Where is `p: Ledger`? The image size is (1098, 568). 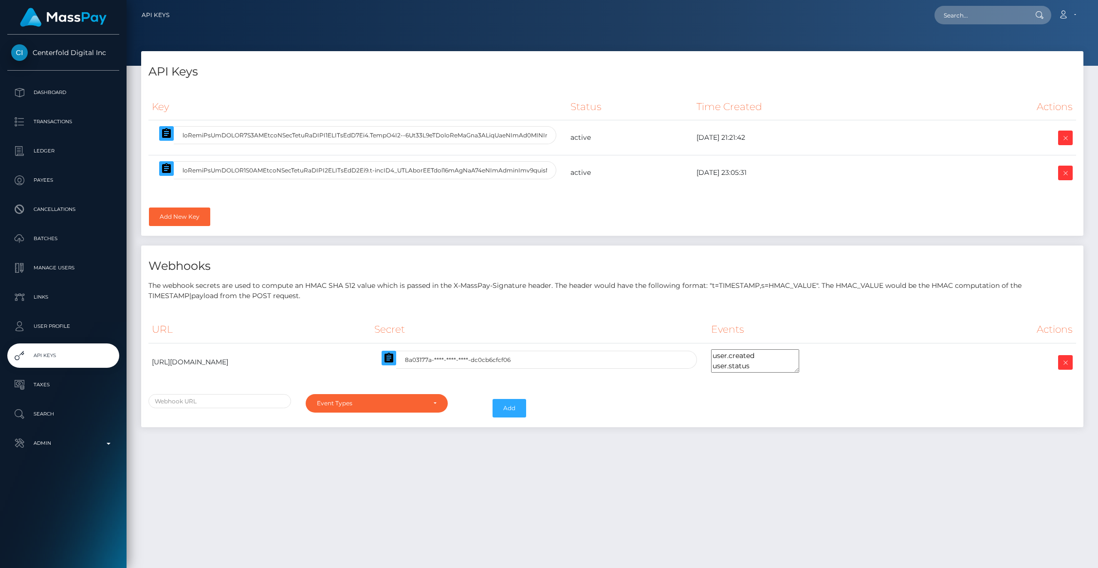
p: Ledger is located at coordinates (63, 151).